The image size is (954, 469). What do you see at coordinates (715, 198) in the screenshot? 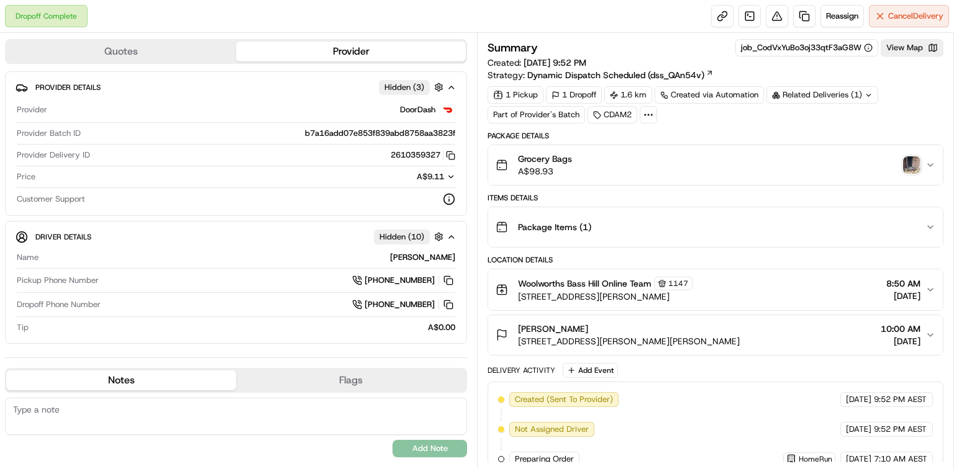
I see `div: Items Details` at bounding box center [715, 198].